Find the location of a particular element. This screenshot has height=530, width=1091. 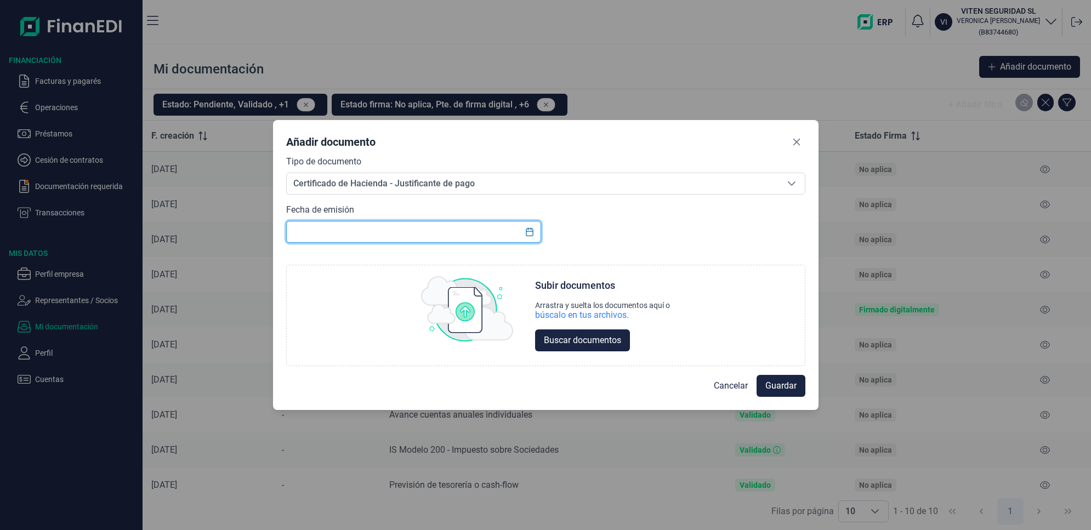

button: Guardar is located at coordinates (780, 386).